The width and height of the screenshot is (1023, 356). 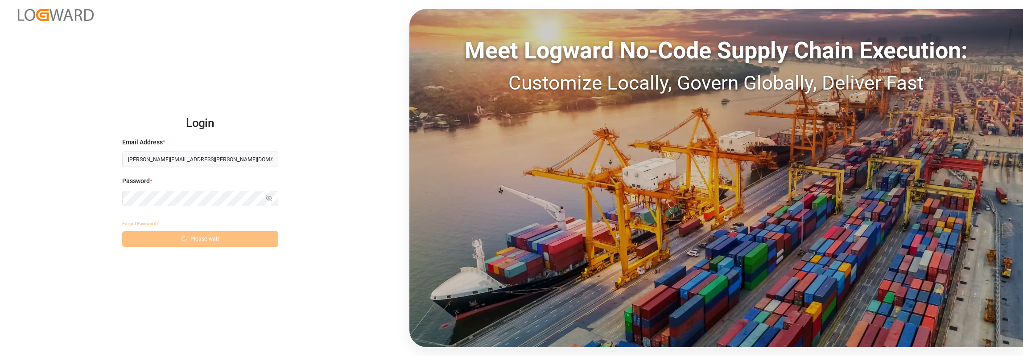 I want to click on div: Meet Logward No-Code Supply Chain Execution:, so click(x=716, y=51).